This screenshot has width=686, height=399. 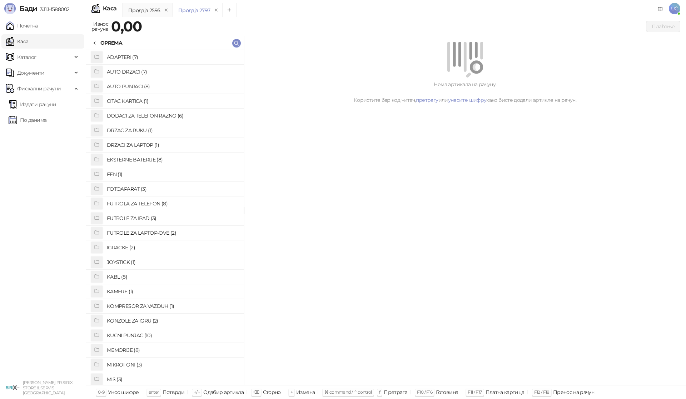 I want to click on h4: EKSTERNE BATERIJE (8), so click(x=172, y=160).